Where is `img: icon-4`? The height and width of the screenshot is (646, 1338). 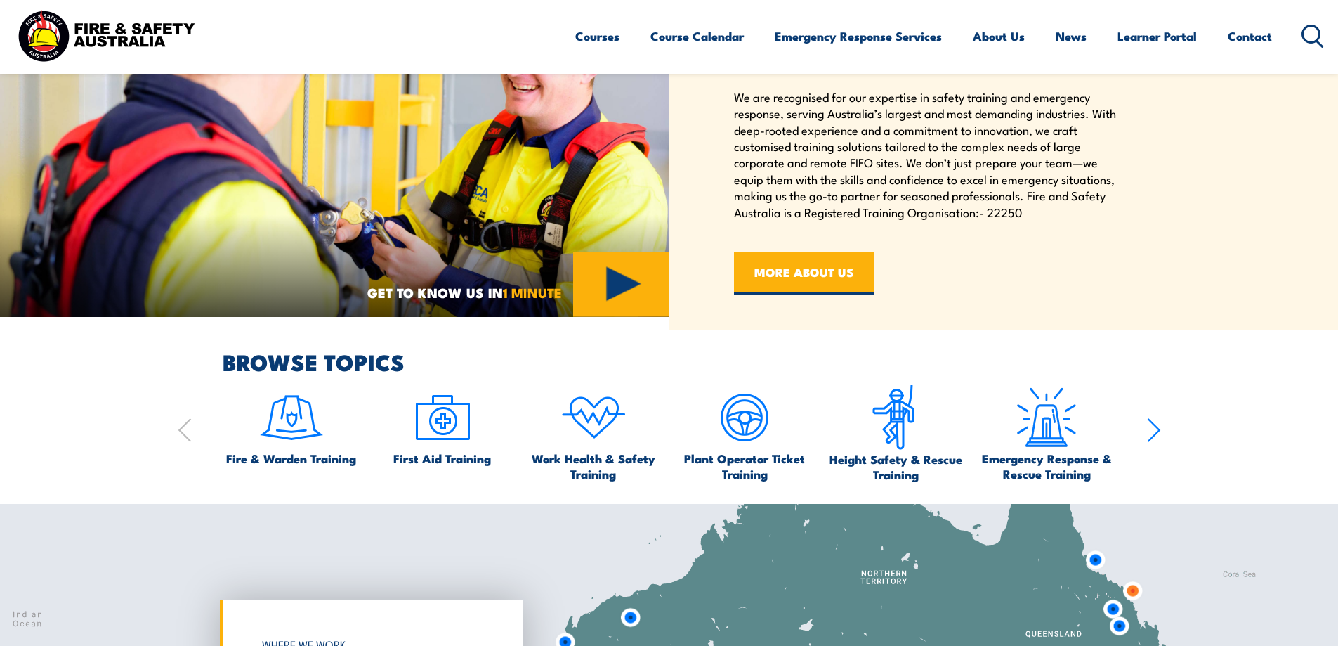 img: icon-4 is located at coordinates (594, 417).